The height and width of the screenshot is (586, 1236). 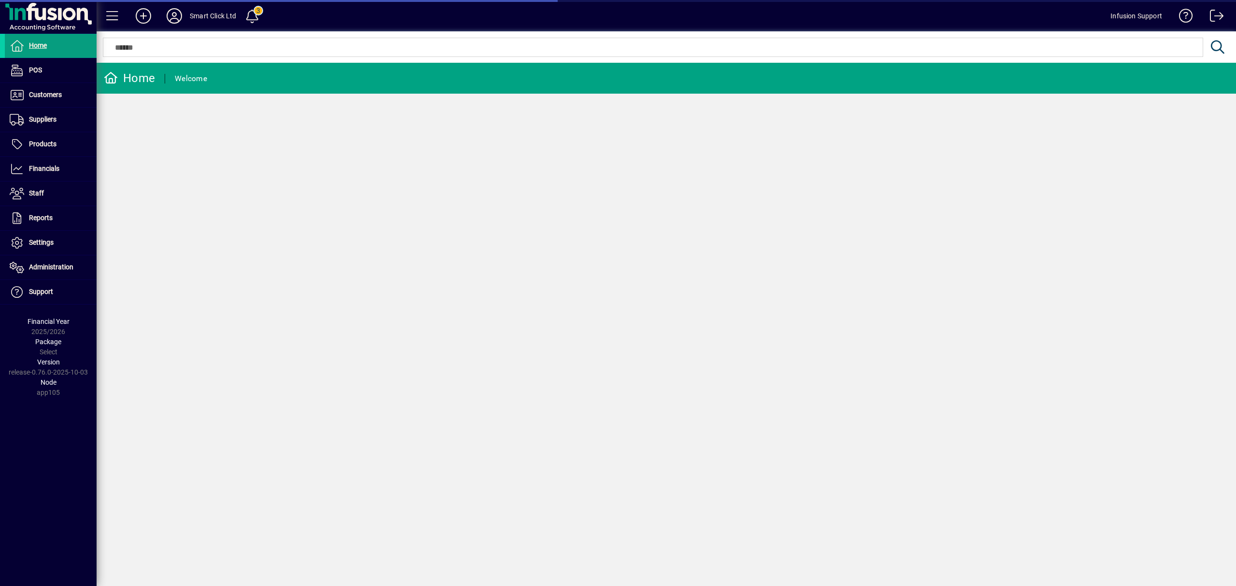 What do you see at coordinates (36, 193) in the screenshot?
I see `span: Staff` at bounding box center [36, 193].